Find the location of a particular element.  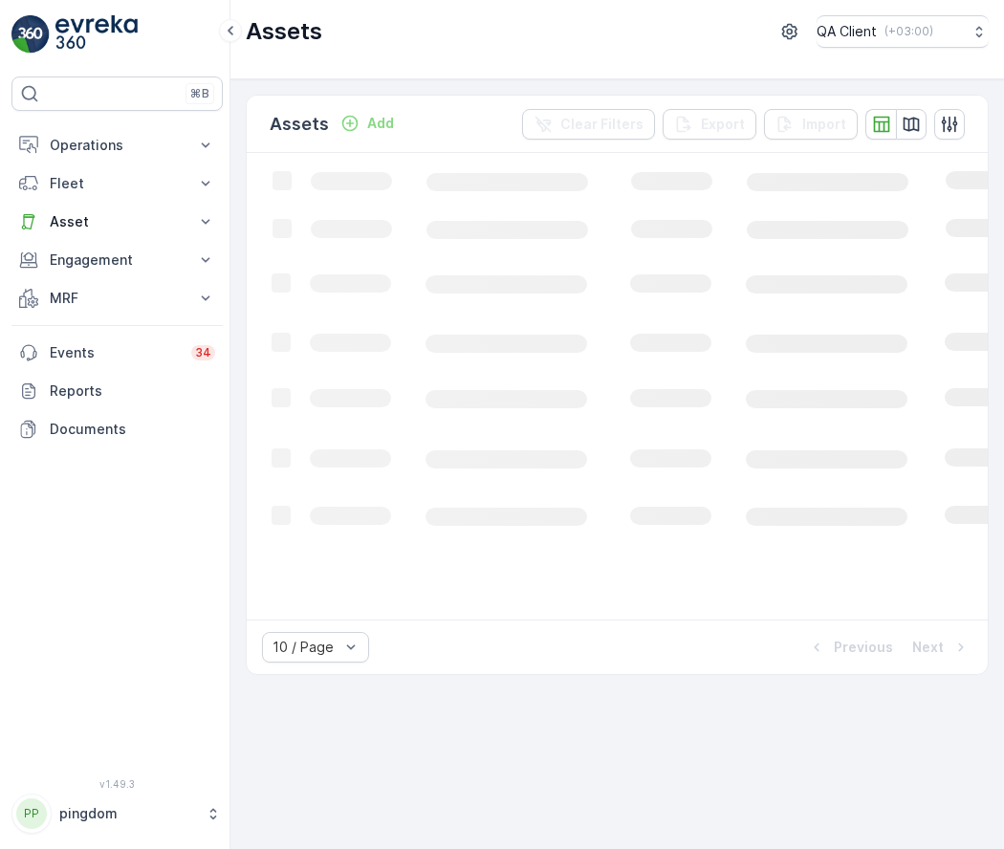

p: pingdom is located at coordinates (127, 814).